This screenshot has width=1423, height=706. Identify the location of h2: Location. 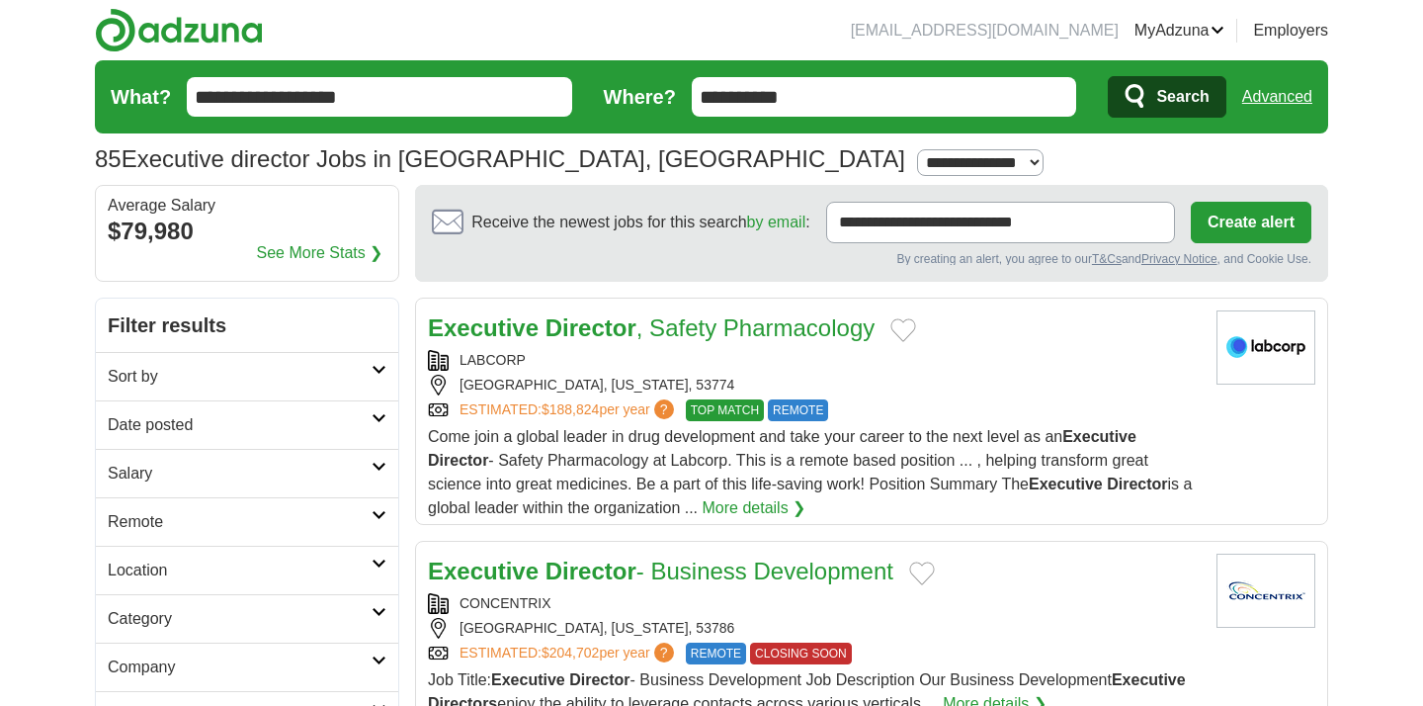
(239, 570).